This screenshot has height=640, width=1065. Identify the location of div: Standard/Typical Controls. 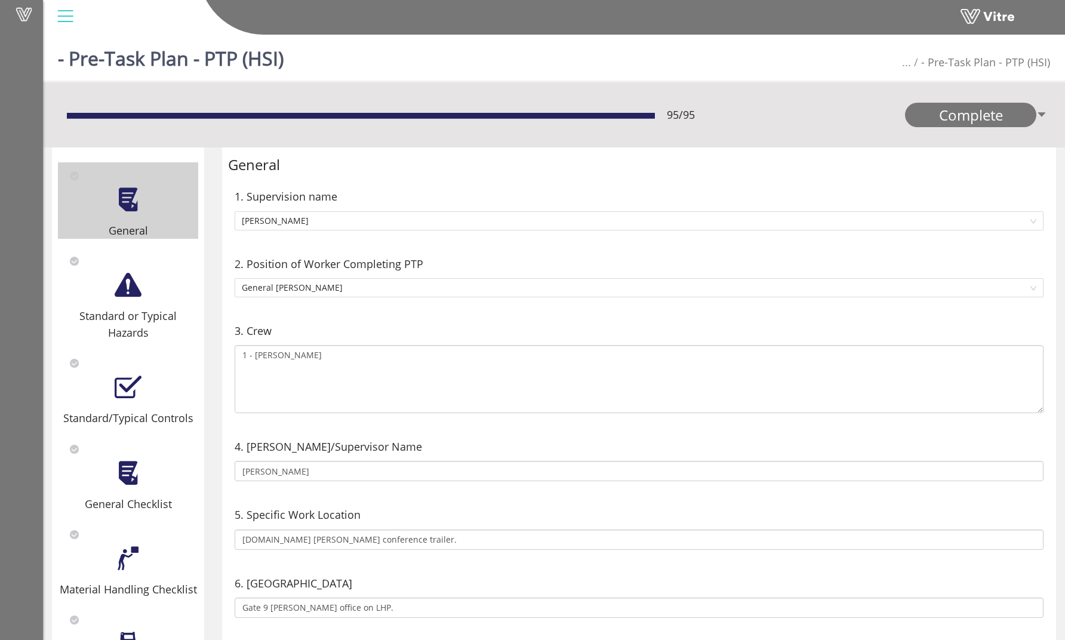
(128, 418).